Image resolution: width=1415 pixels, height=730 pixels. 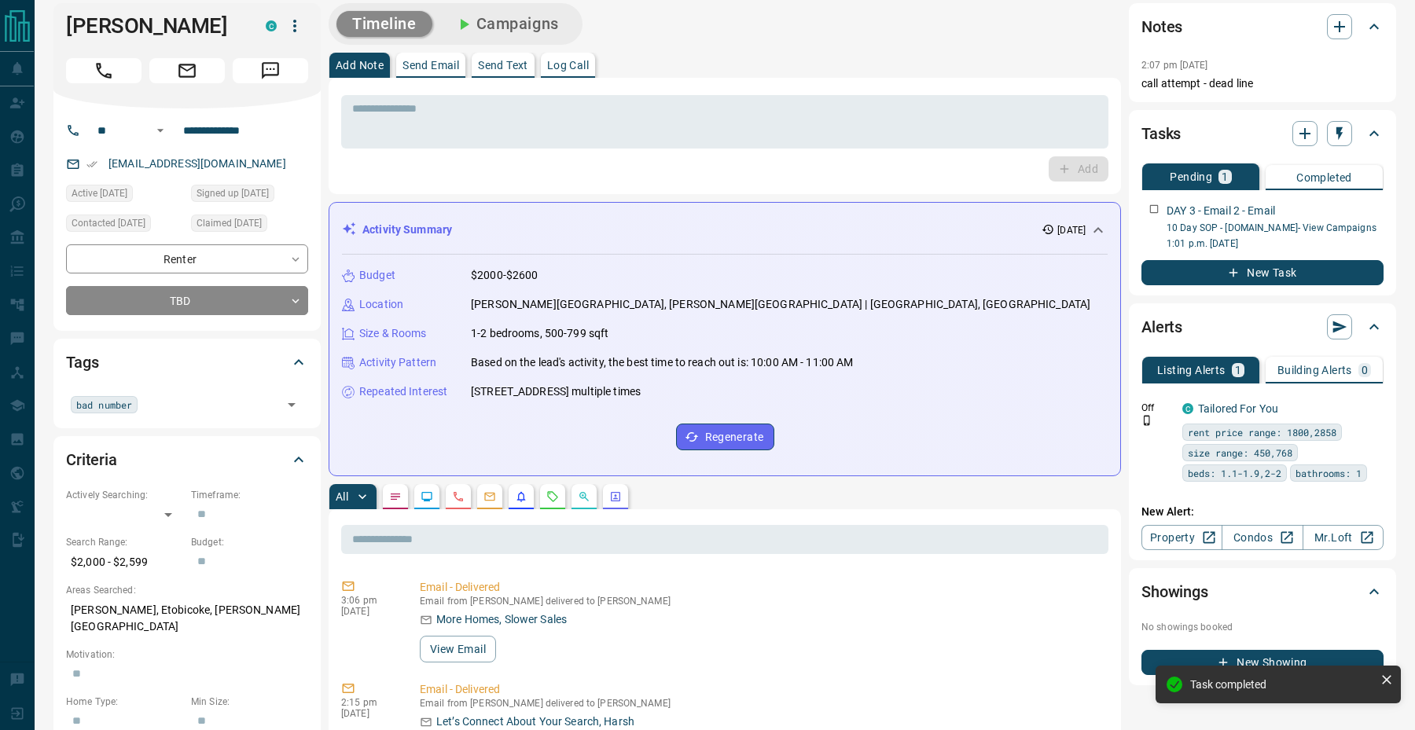 What do you see at coordinates (92, 164) in the screenshot?
I see `svg: Email Verified` at bounding box center [92, 164].